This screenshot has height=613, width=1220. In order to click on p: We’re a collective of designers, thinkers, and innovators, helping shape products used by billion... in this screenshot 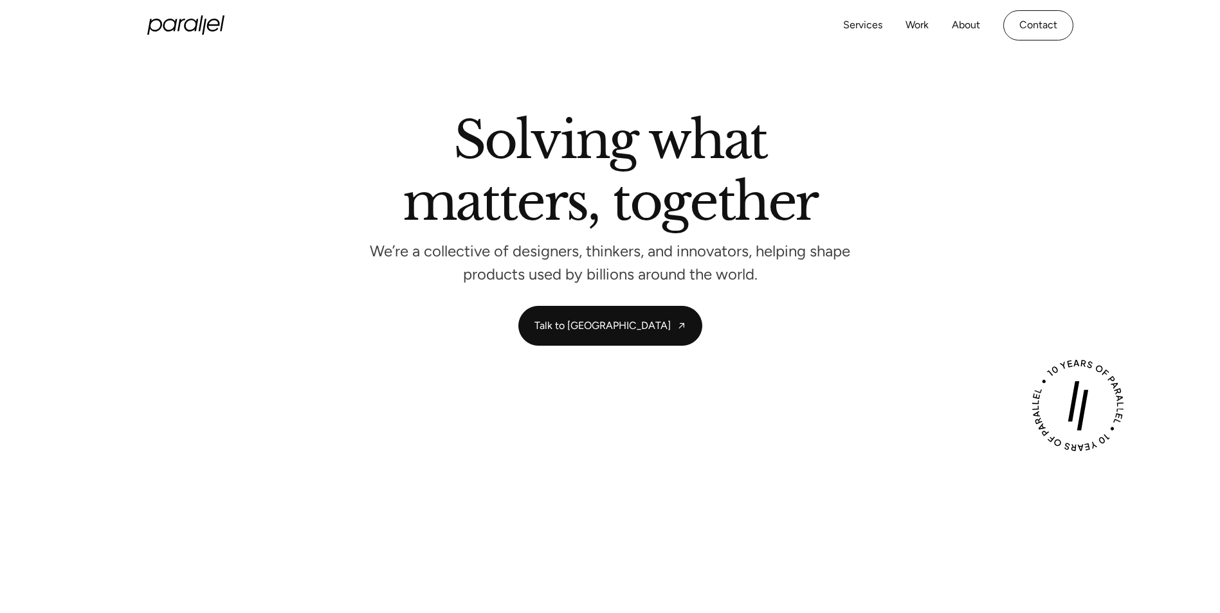, I will do `click(610, 263)`.